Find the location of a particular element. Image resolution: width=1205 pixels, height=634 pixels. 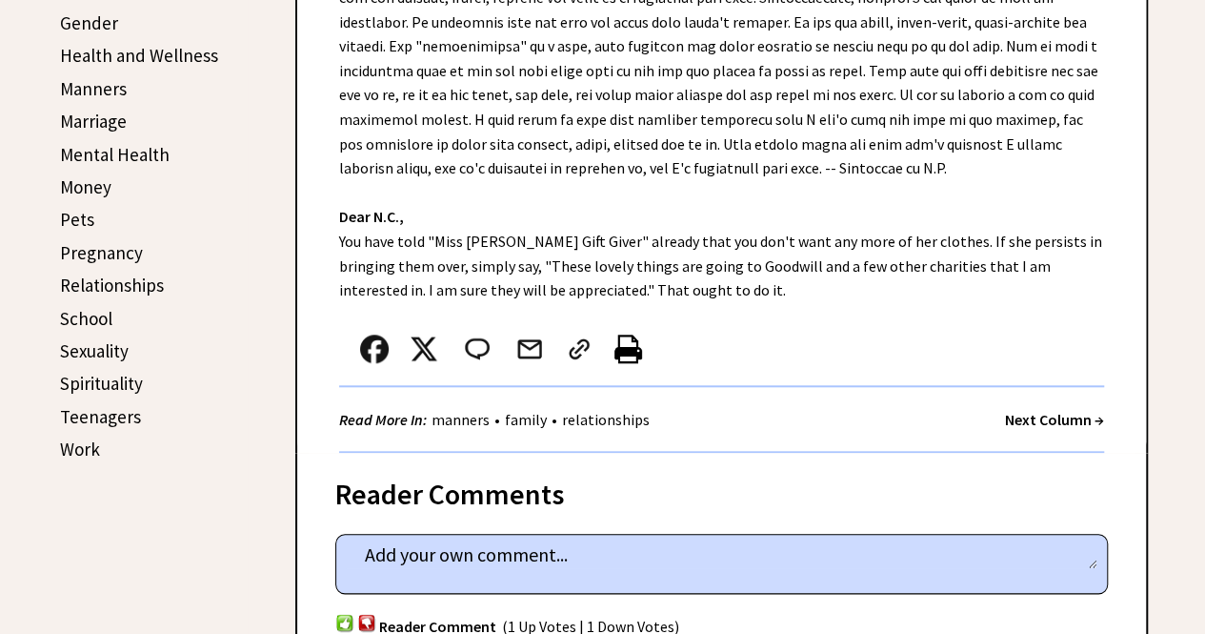

a: family is located at coordinates (526, 419).